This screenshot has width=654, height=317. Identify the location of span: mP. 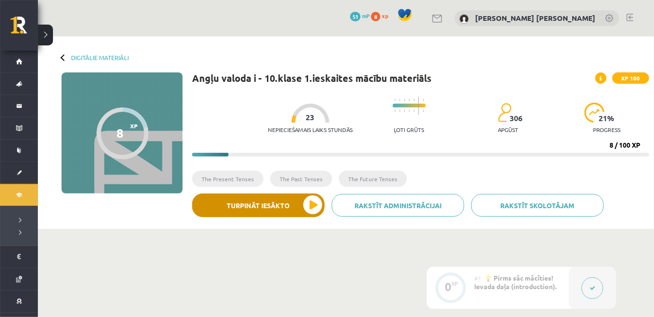
(366, 16).